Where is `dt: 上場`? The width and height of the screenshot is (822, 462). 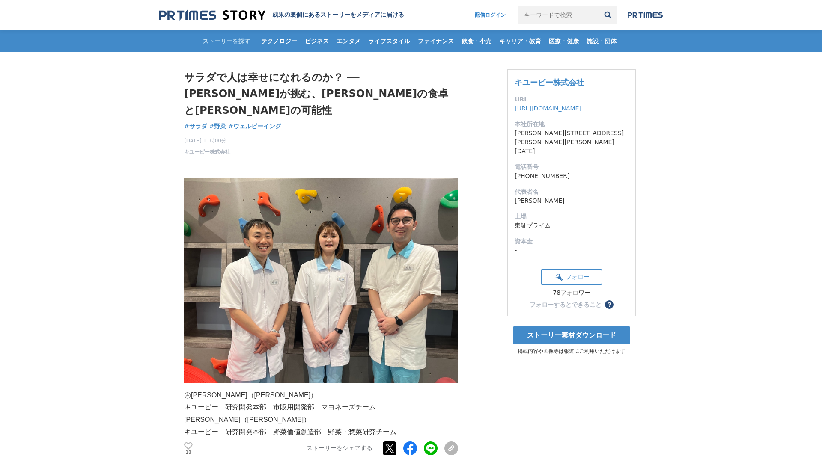 dt: 上場 is located at coordinates (571, 217).